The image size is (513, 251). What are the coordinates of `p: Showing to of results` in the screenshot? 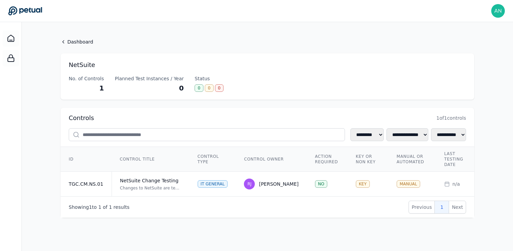 It's located at (99, 207).